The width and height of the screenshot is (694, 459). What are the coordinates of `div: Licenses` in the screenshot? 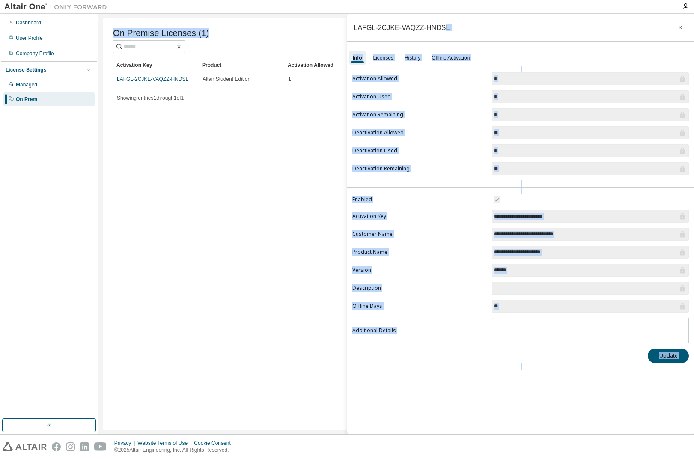 It's located at (383, 58).